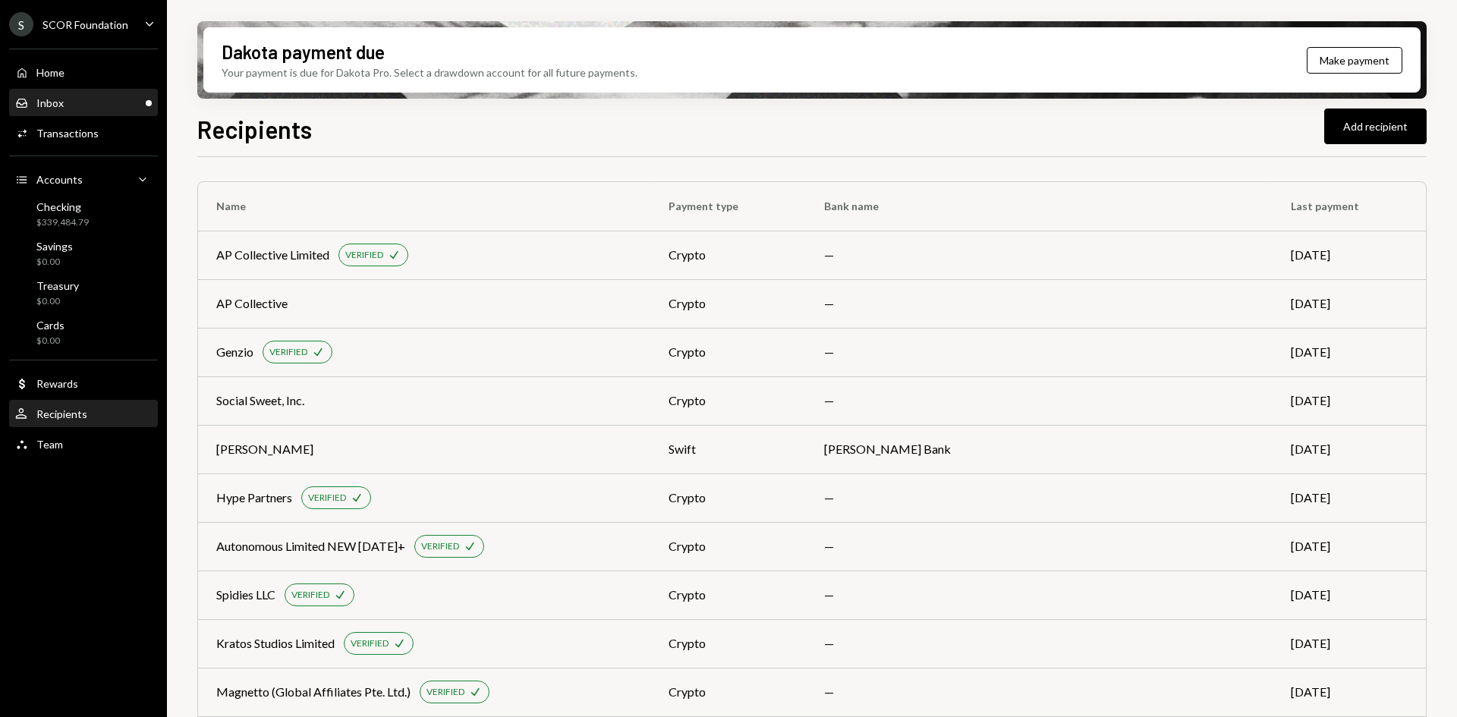  Describe the element at coordinates (254, 498) in the screenshot. I see `div: Hype Partners` at that location.